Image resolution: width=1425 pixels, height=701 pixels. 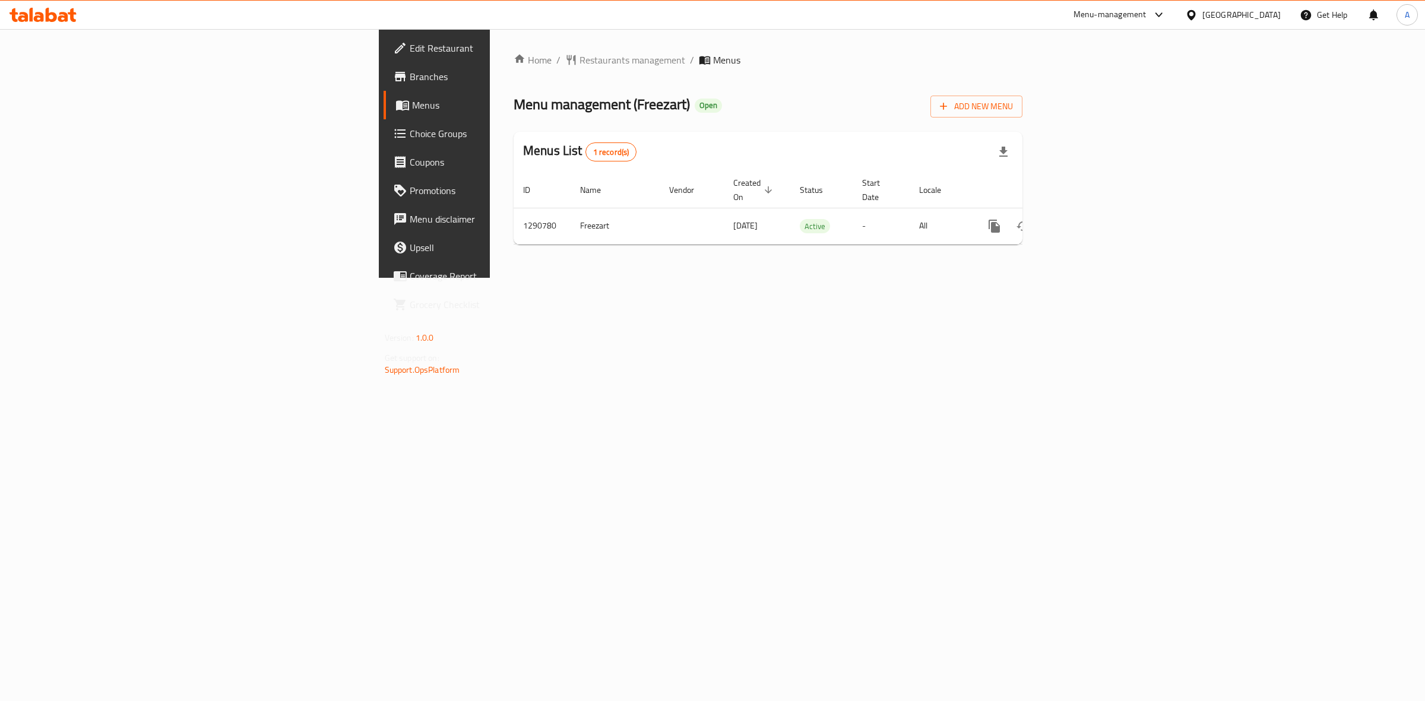 I want to click on span: Start Date, so click(x=879, y=190).